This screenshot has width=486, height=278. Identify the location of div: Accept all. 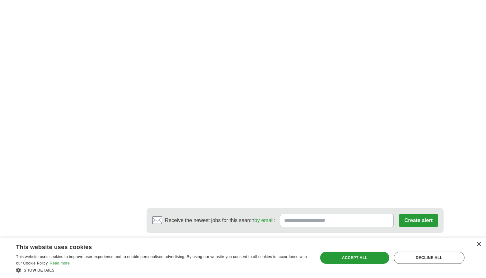
(355, 258).